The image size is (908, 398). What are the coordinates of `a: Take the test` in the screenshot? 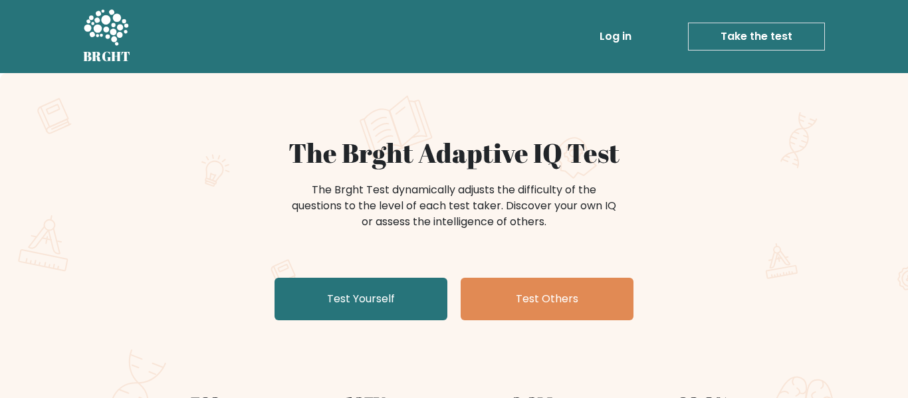 It's located at (756, 37).